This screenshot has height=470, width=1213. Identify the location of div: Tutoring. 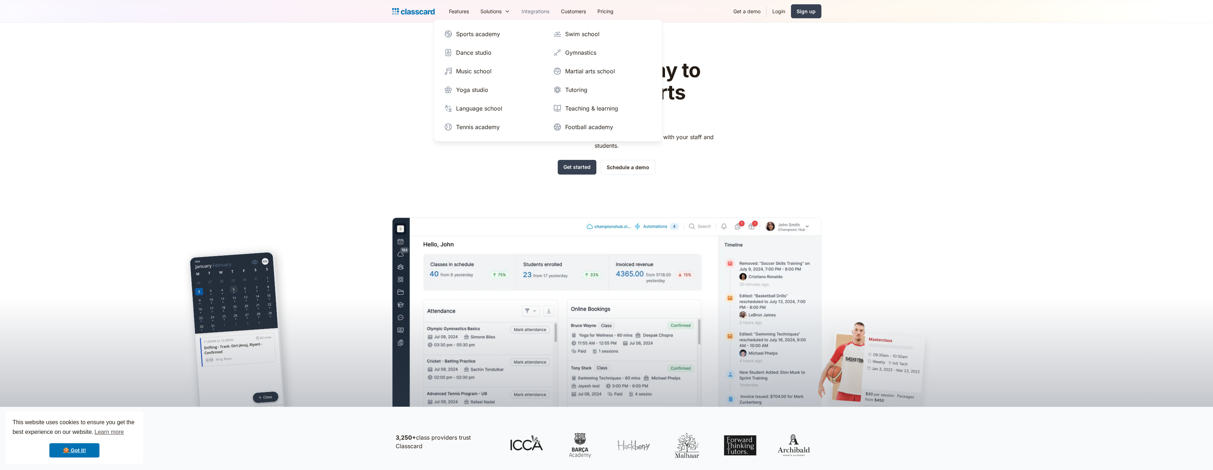
(576, 90).